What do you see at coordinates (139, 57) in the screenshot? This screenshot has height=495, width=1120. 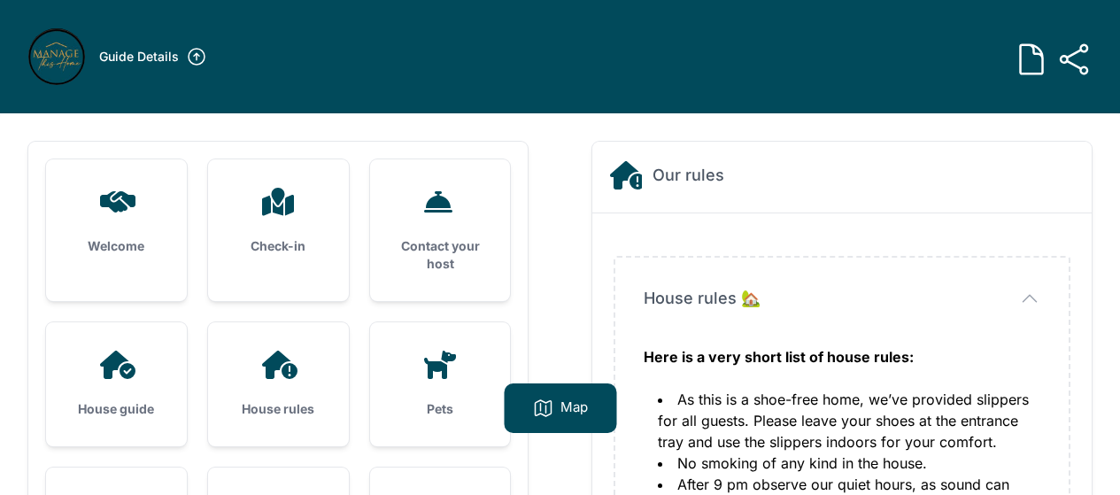 I see `h3: Guide Details` at bounding box center [139, 57].